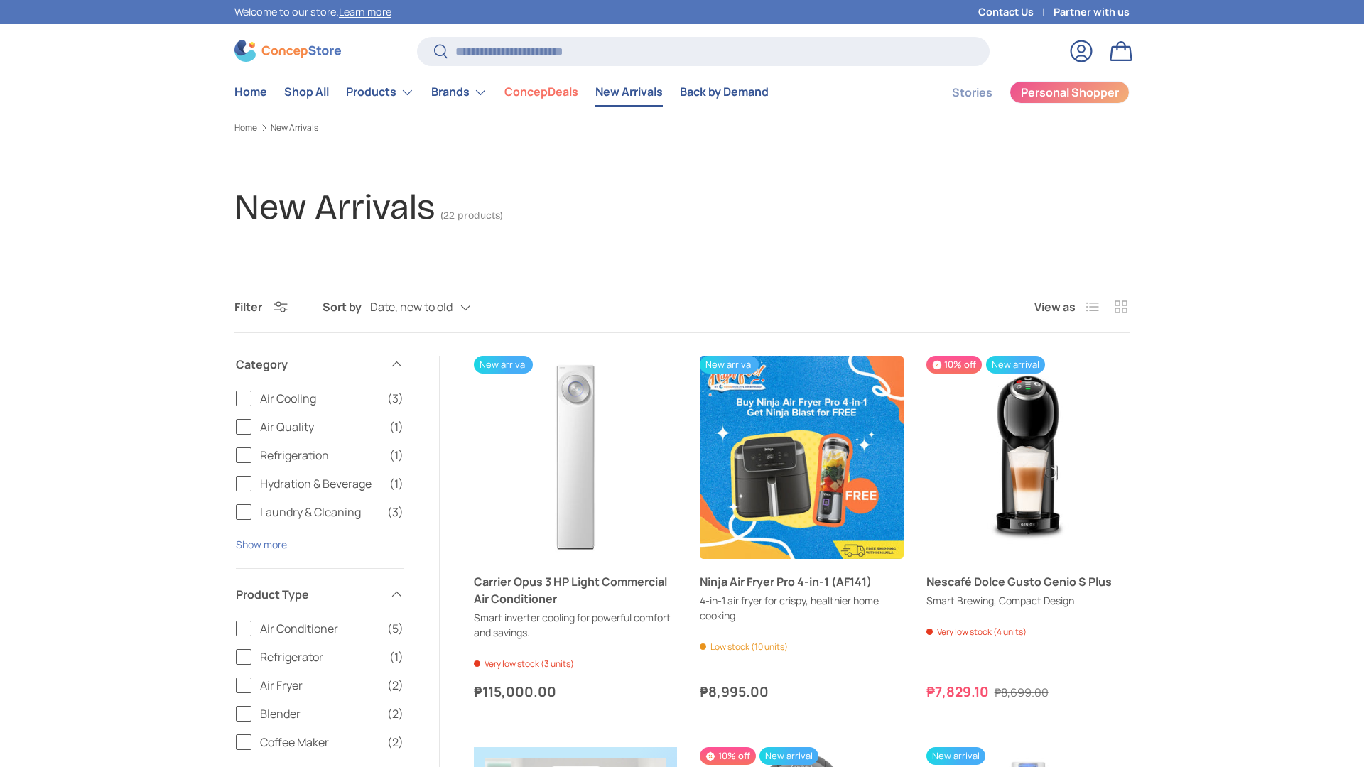 Image resolution: width=1364 pixels, height=767 pixels. I want to click on label: Sort by, so click(346, 307).